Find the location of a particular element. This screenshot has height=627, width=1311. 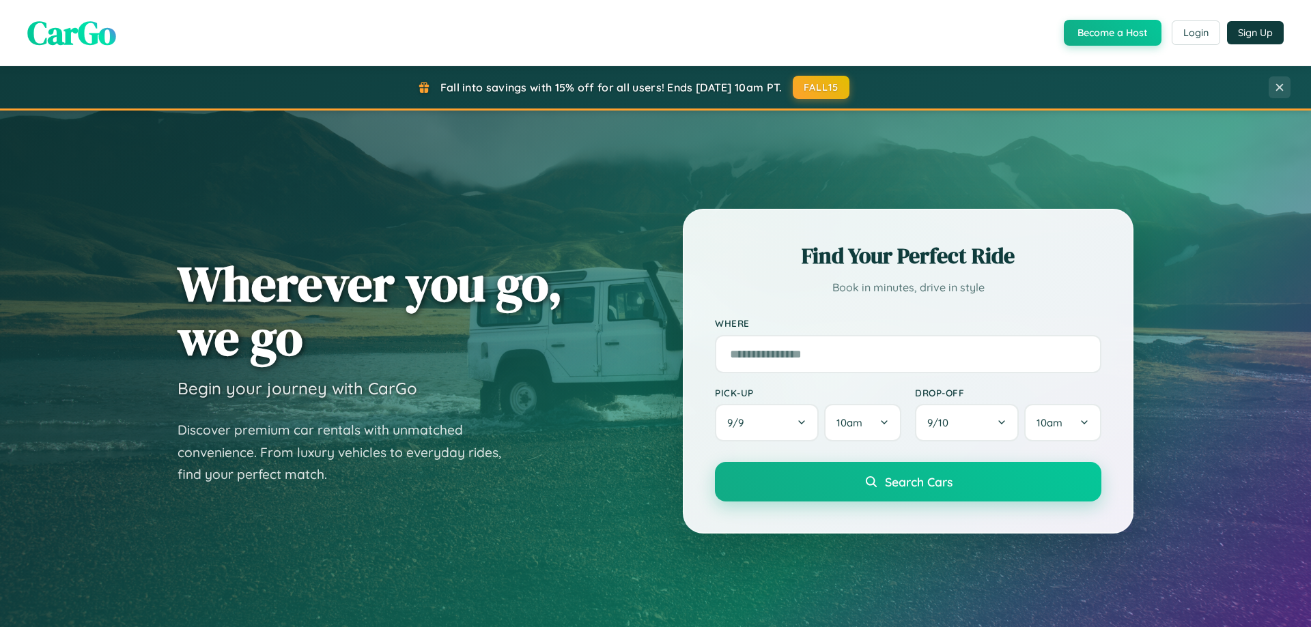

button: Become a Host is located at coordinates (1112, 33).